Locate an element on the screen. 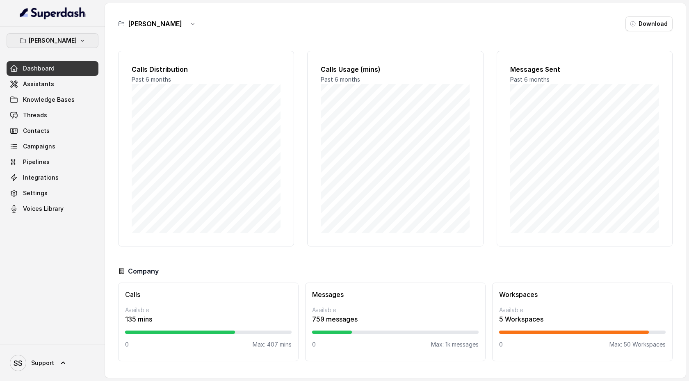 The width and height of the screenshot is (689, 381). a: Knowledge Bases is located at coordinates (52, 100).